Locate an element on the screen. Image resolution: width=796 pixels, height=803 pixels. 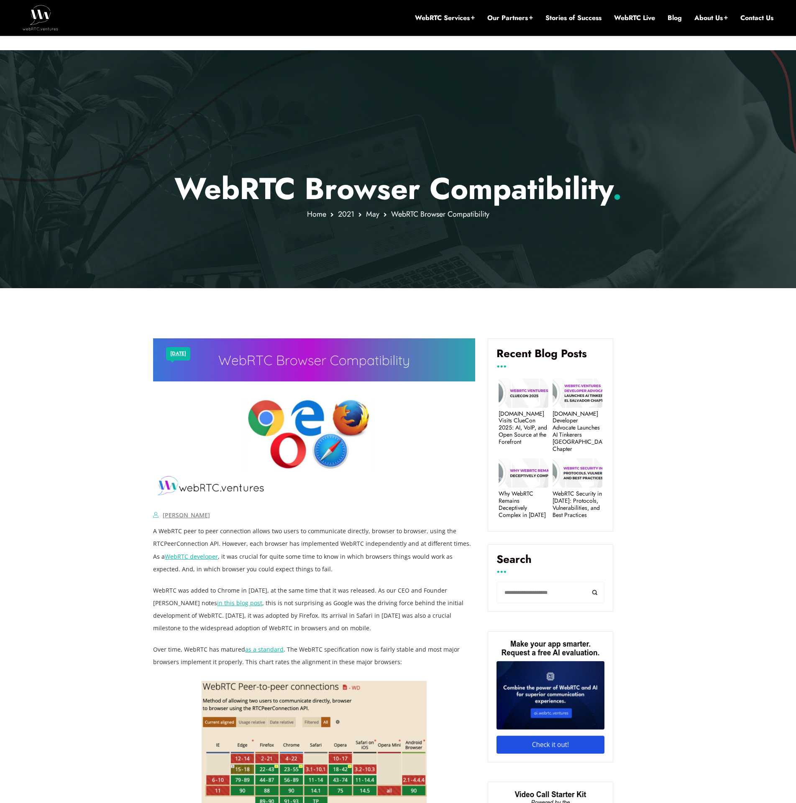
a: Our Partners is located at coordinates (510, 18).